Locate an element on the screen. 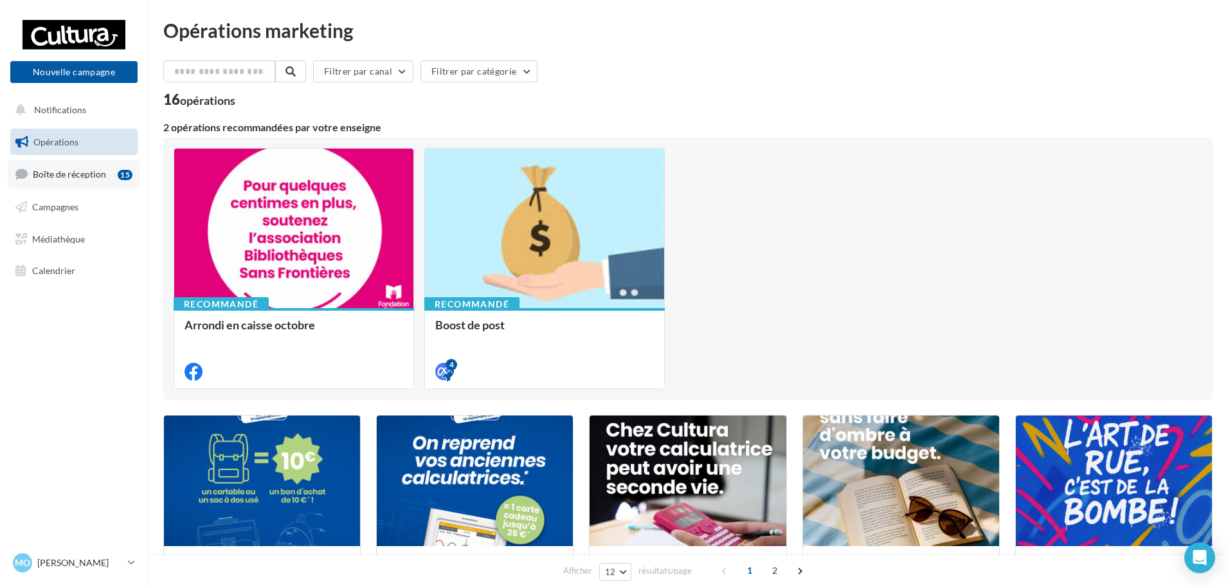  span: Campagnes is located at coordinates (55, 206).